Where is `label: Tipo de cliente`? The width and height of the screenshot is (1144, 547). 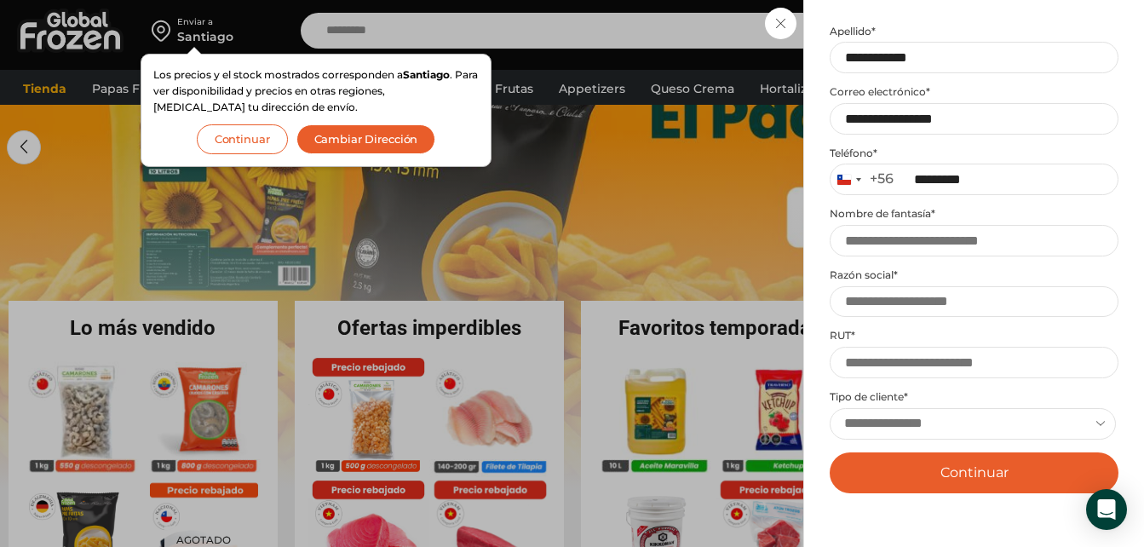
label: Tipo de cliente is located at coordinates (974, 397).